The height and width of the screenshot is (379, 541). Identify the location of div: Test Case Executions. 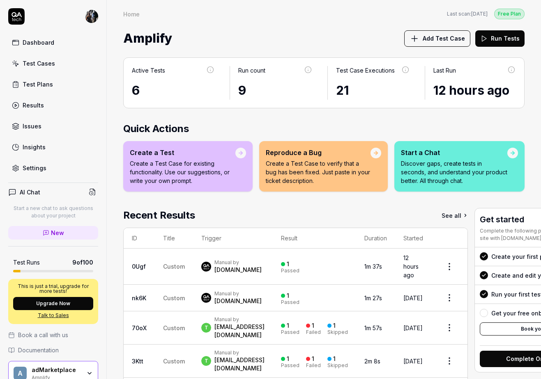
(365, 70).